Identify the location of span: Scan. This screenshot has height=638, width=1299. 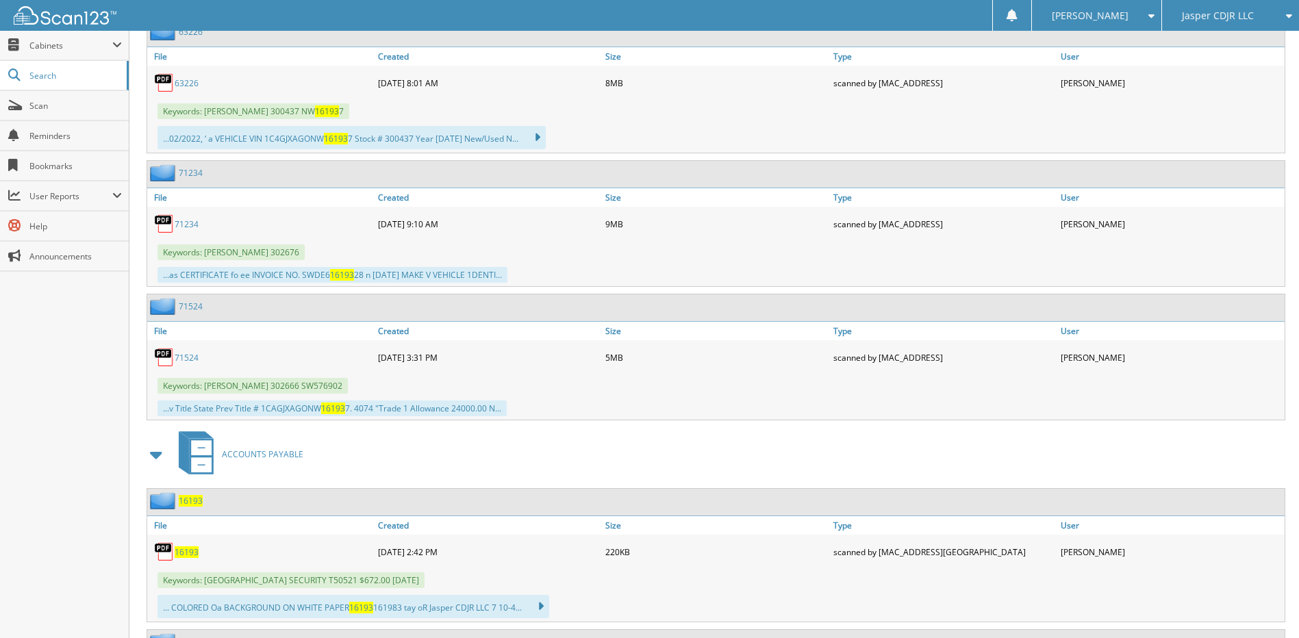
(75, 105).